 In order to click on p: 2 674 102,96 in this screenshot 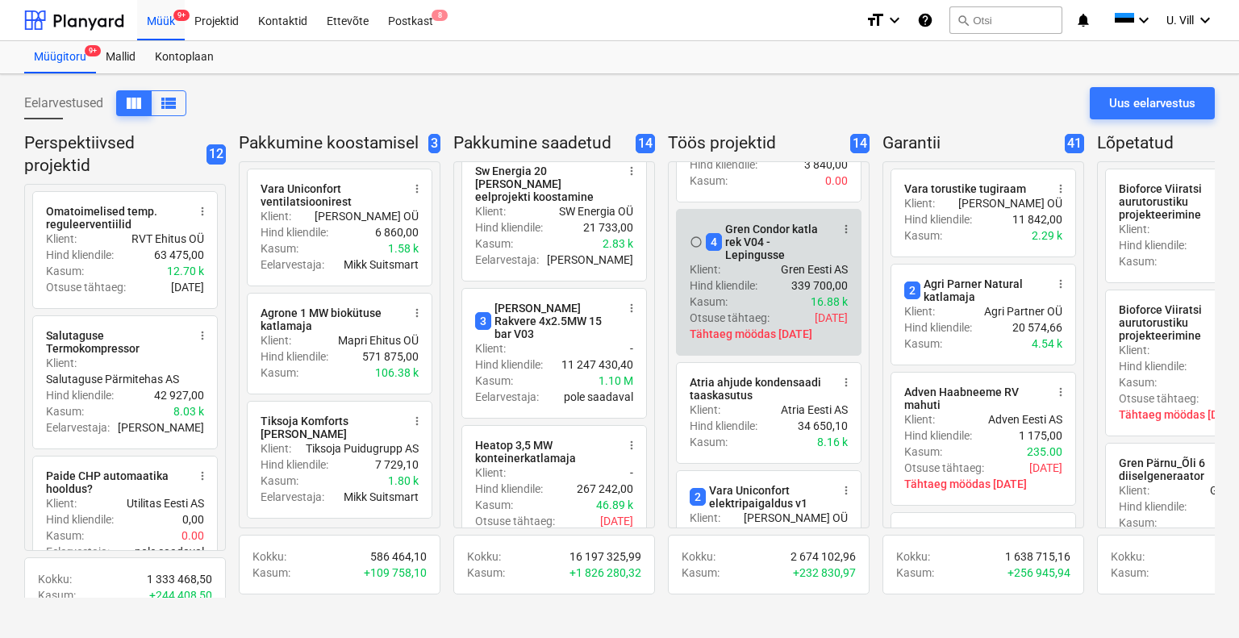, I will do `click(823, 557)`.